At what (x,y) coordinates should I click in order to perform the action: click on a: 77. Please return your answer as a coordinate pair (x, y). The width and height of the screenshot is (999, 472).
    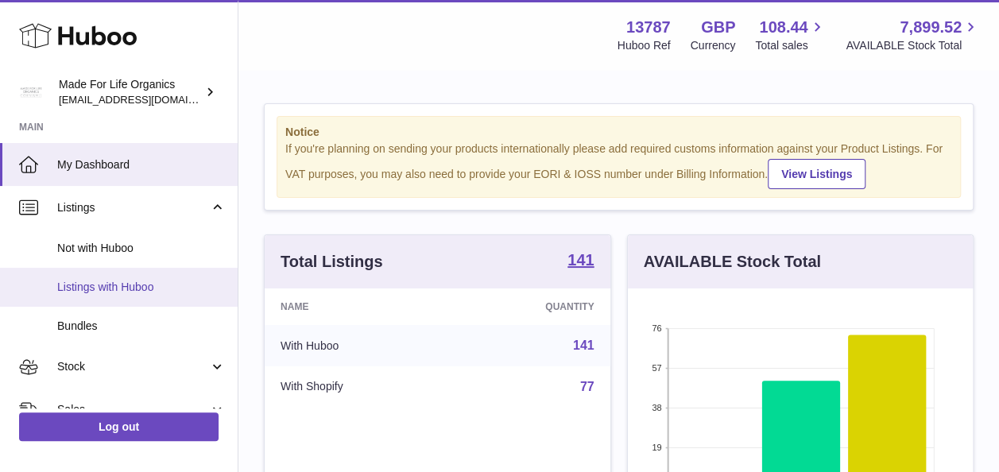
    Looking at the image, I should click on (587, 386).